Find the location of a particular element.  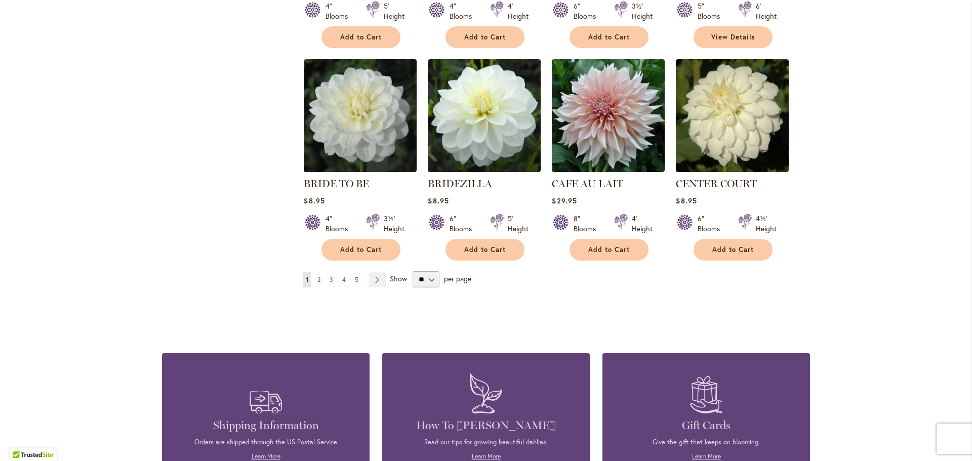

div: 8" Blooms is located at coordinates (588, 224).